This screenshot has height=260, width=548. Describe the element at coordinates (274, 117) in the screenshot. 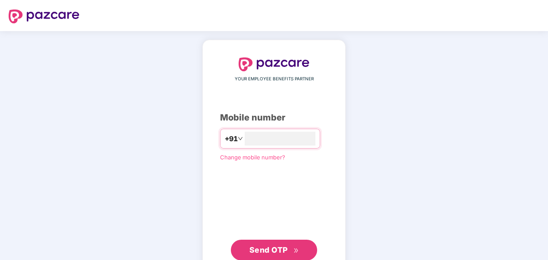

I see `div: Mobile number` at that location.